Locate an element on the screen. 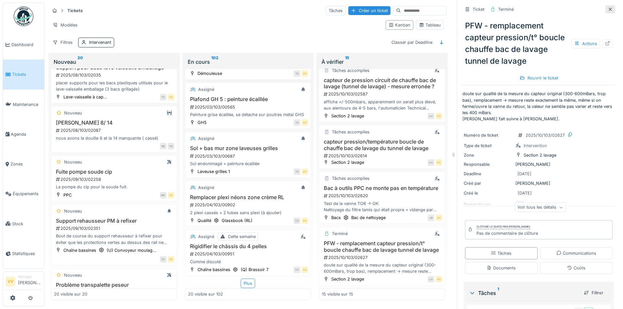 The width and height of the screenshot is (623, 309). div: Tâches is located at coordinates (524, 293).